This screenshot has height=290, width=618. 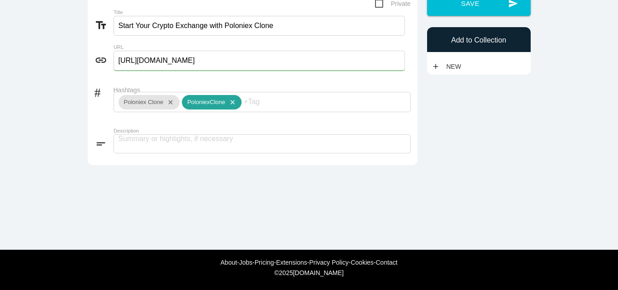 I want to click on div: PoloniexClone, so click(x=212, y=102).